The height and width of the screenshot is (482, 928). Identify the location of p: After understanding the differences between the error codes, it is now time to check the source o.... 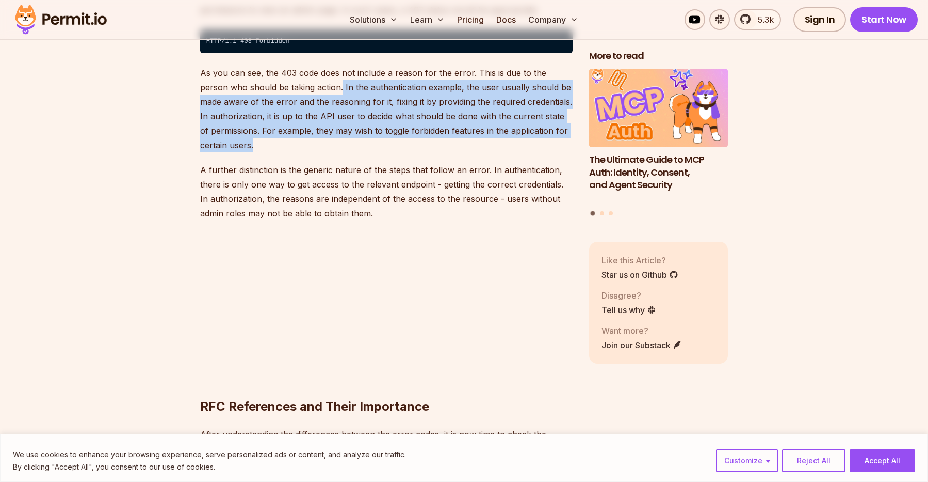
(387, 448).